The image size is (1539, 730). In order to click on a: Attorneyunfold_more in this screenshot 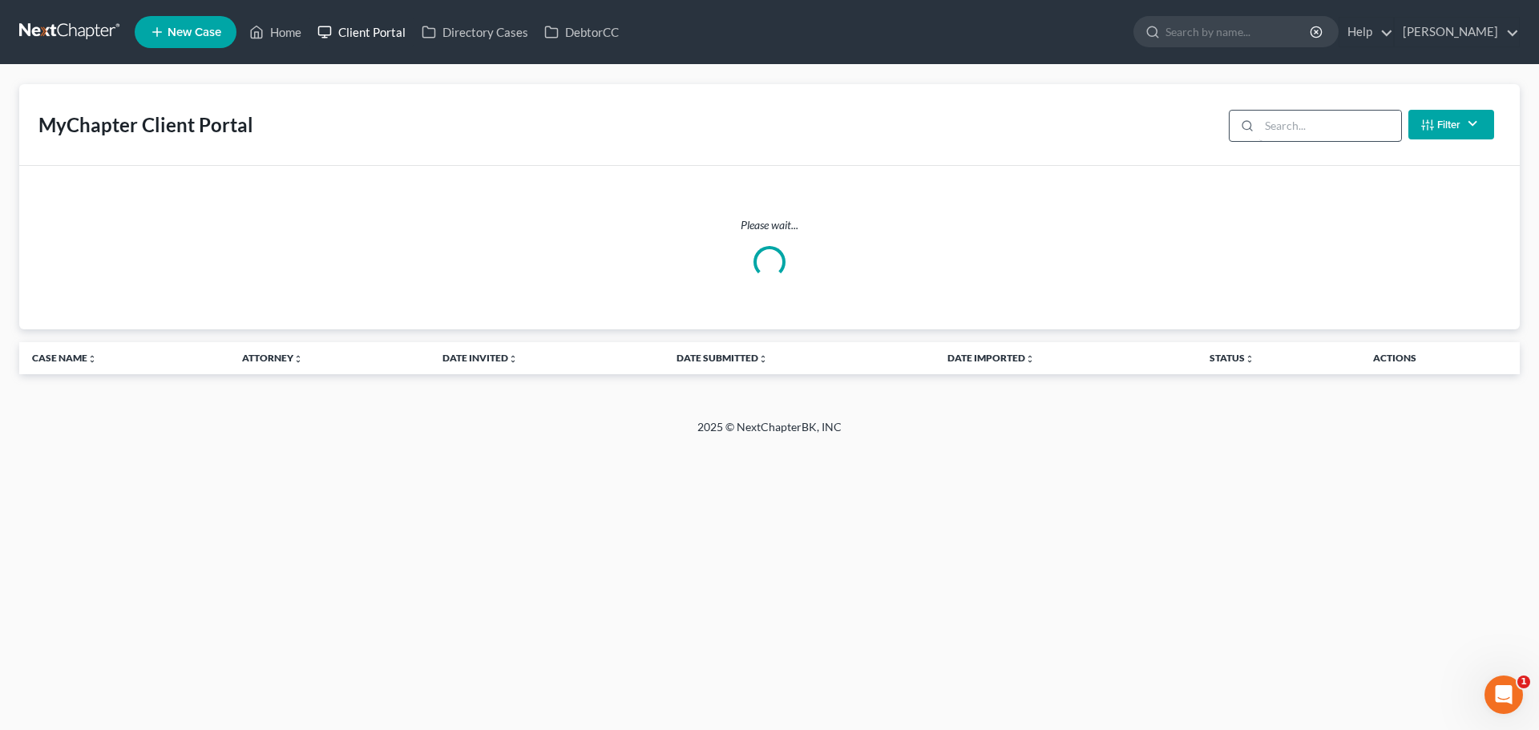, I will do `click(272, 357)`.